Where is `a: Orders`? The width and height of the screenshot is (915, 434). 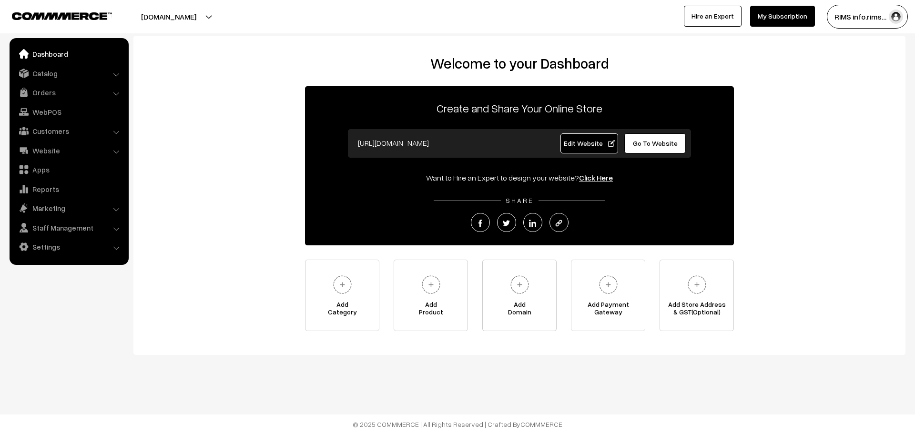
a: Orders is located at coordinates (69, 92).